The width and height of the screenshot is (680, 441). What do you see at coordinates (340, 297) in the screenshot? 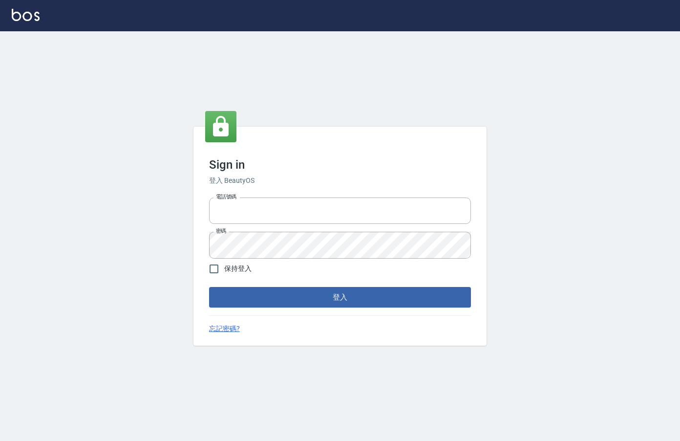
I see `button: 登入` at bounding box center [340, 297].